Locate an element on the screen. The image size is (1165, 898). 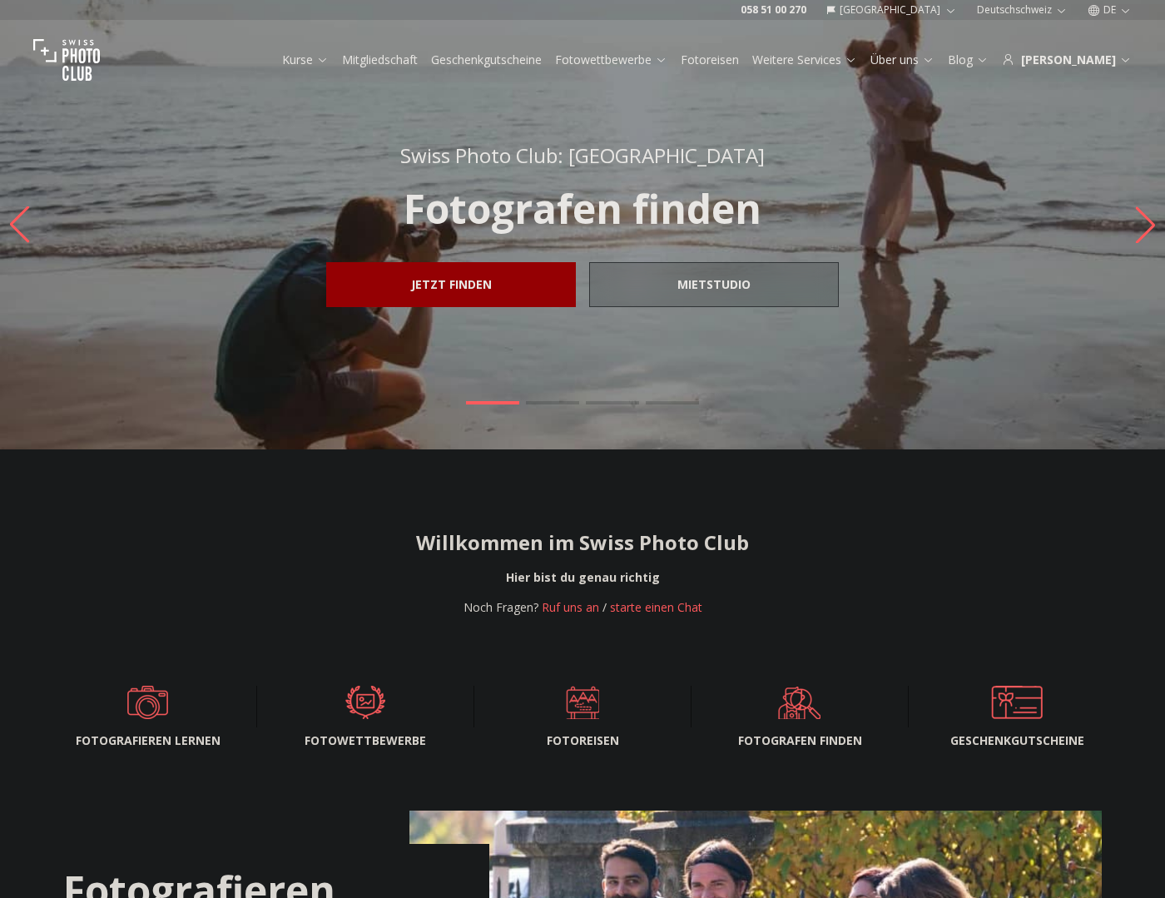
a: Blog is located at coordinates (968, 60).